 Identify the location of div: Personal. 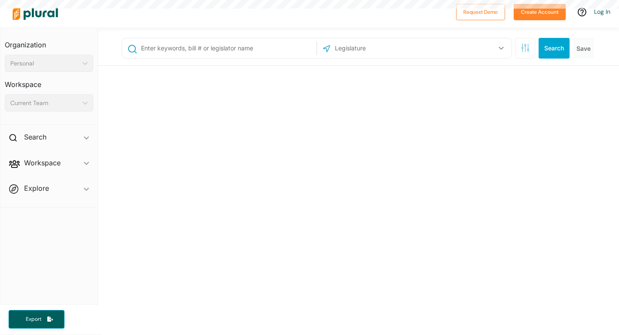
(45, 63).